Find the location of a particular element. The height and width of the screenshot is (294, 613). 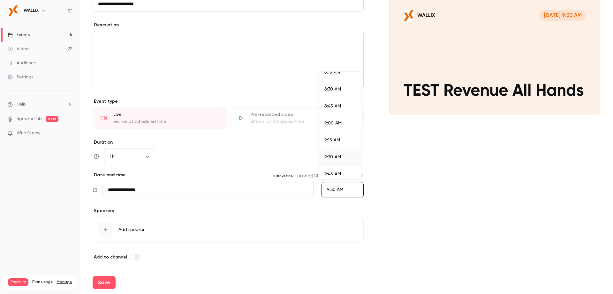

span: 9:30 AM is located at coordinates (333, 157).